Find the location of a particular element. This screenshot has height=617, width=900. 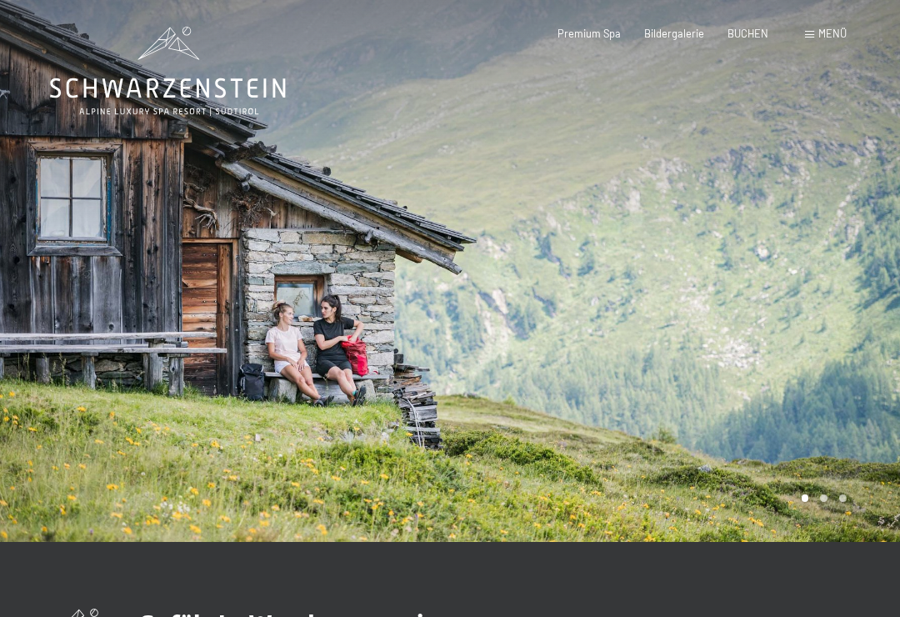

span: Premium Spa is located at coordinates (589, 33).